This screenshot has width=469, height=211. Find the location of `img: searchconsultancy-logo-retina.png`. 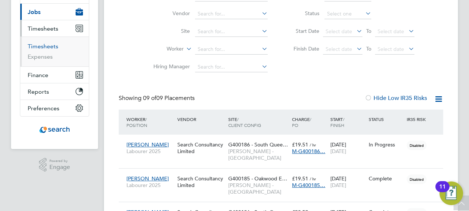

img: searchconsultancy-logo-retina.png is located at coordinates (55, 130).